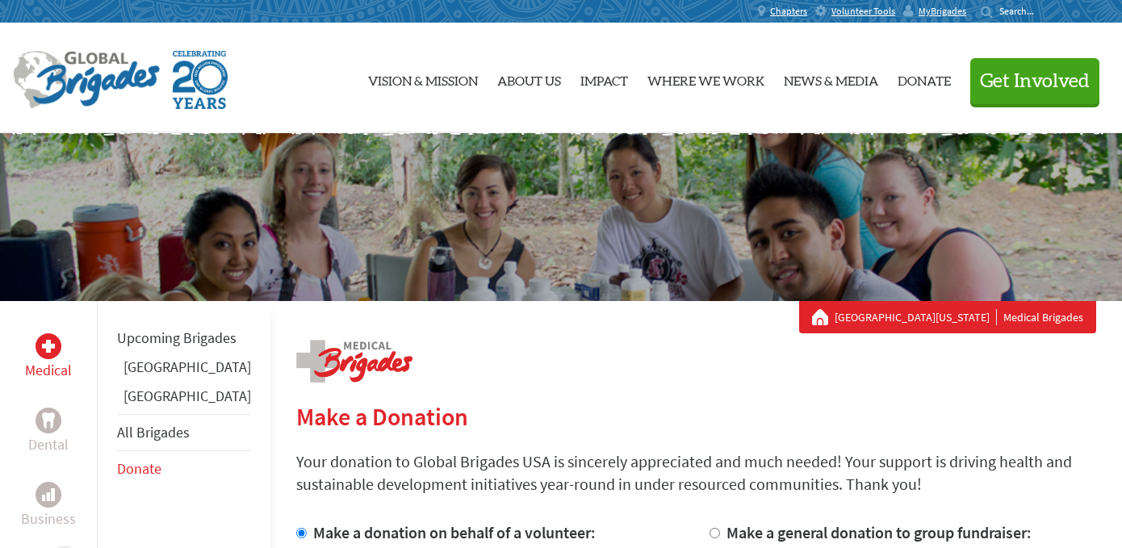  I want to click on a: DentalDental, so click(48, 432).